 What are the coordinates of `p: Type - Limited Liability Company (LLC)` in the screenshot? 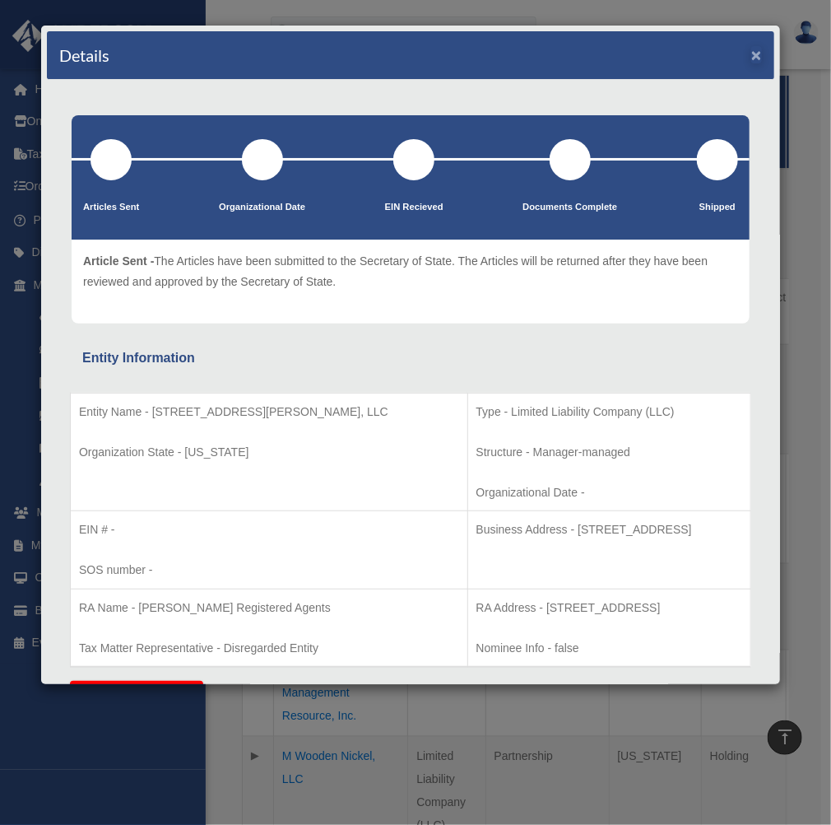 It's located at (609, 412).